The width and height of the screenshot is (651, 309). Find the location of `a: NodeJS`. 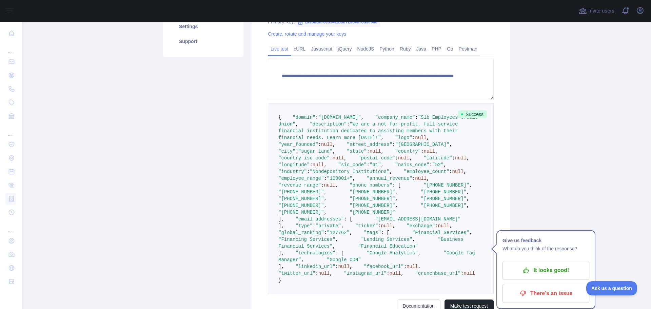

a: NodeJS is located at coordinates (366, 49).